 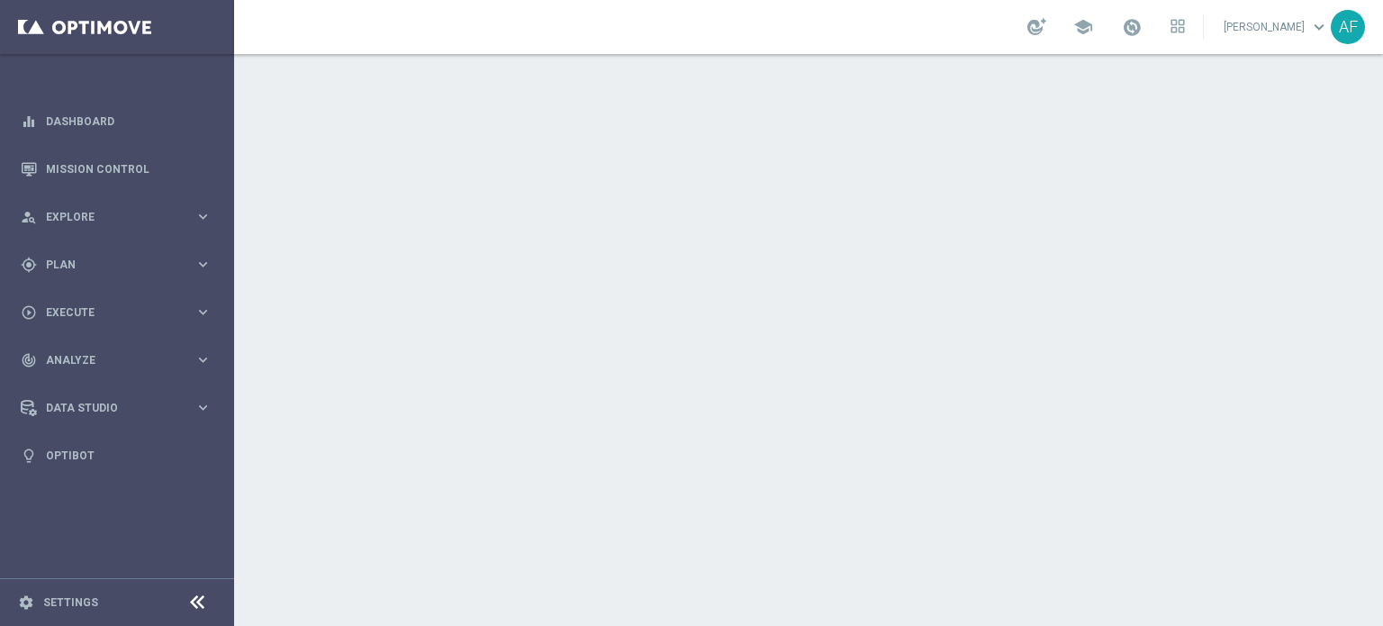 I want to click on i: play_circle_outline, so click(x=29, y=312).